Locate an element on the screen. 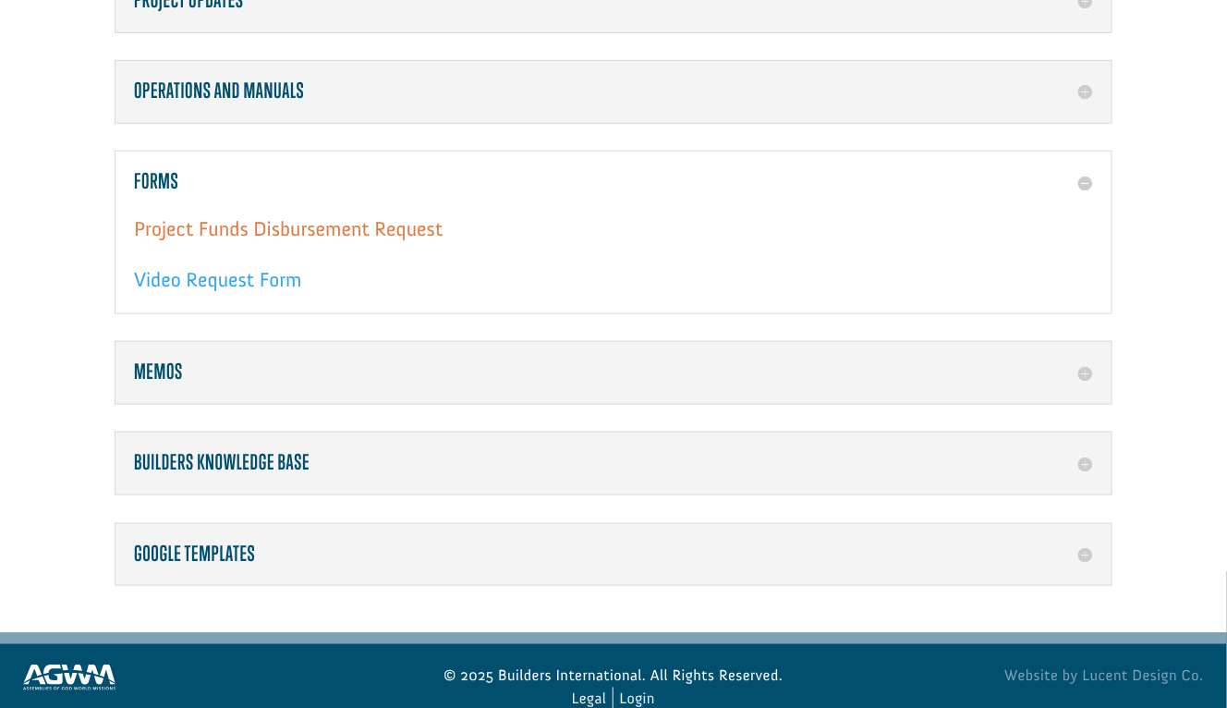  img: emoji thumbsUp is located at coordinates (156, 46).